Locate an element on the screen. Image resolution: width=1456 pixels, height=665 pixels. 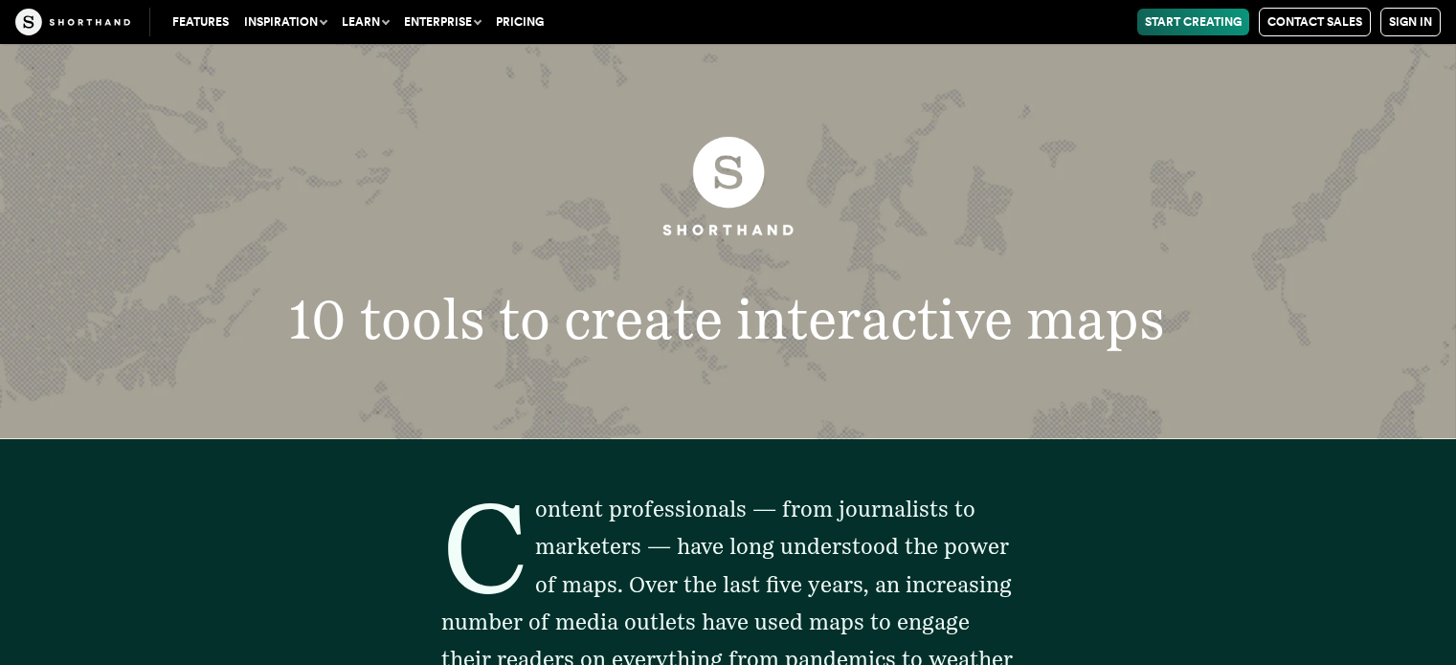
a: Features is located at coordinates (200, 22).